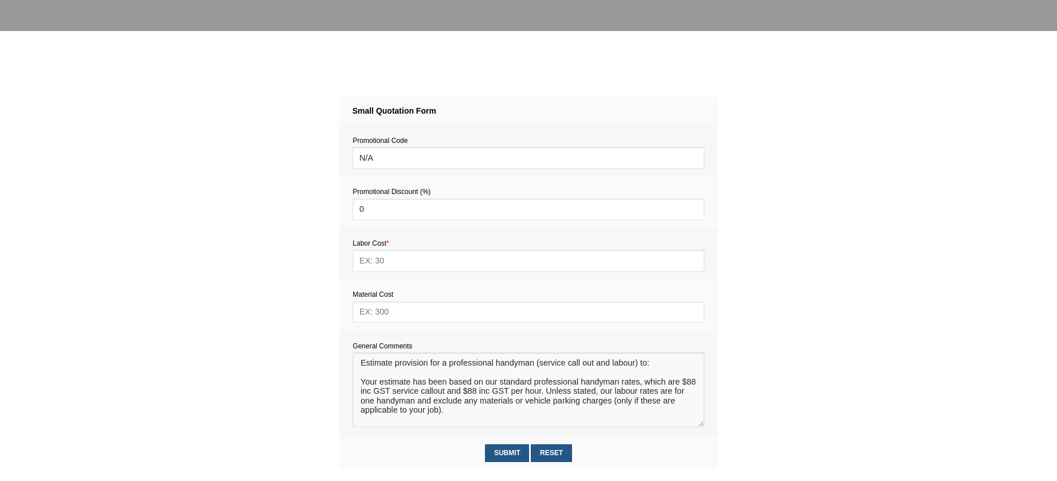 Image resolution: width=1057 pixels, height=481 pixels. Describe the element at coordinates (373, 294) in the screenshot. I see `span: Material Cost` at that location.